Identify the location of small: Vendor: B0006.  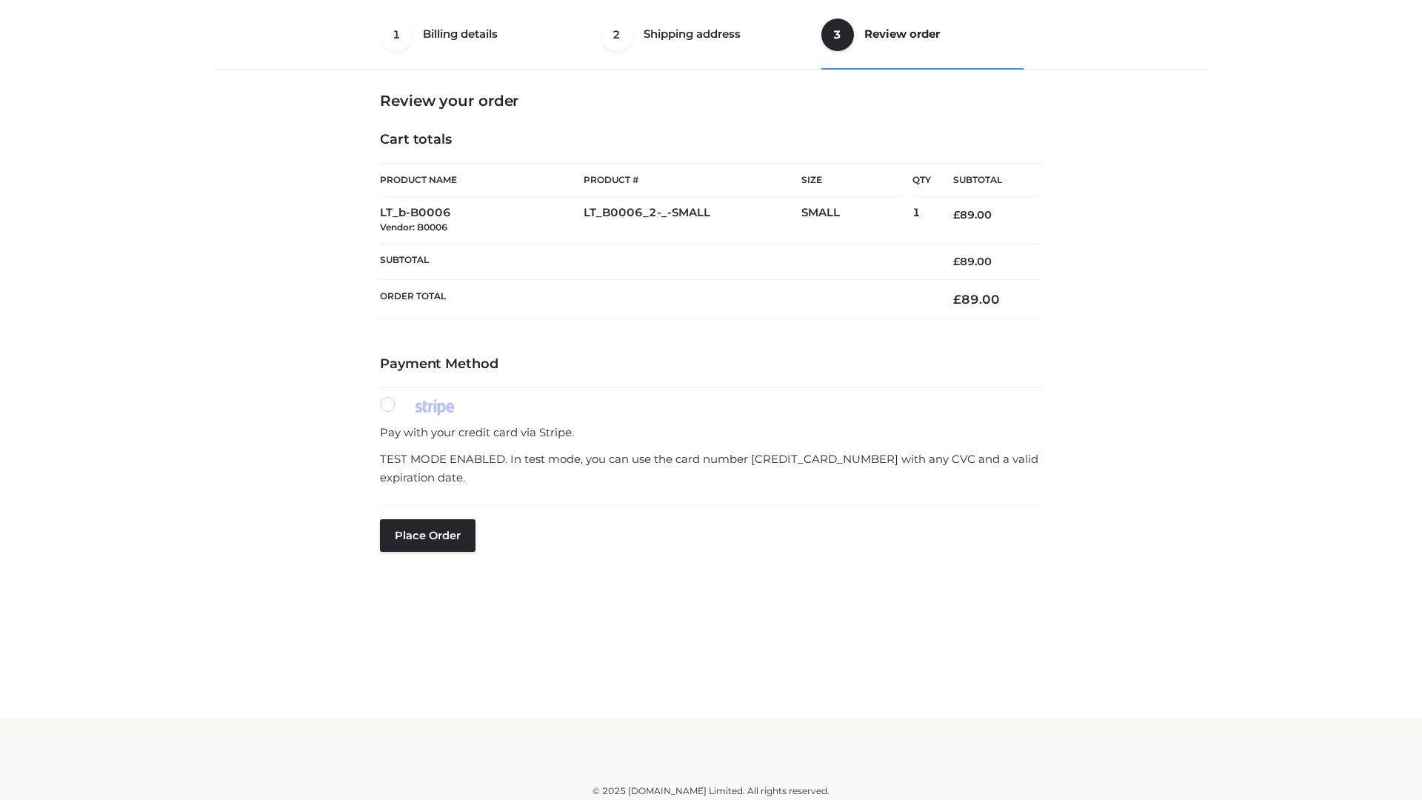
(413, 227).